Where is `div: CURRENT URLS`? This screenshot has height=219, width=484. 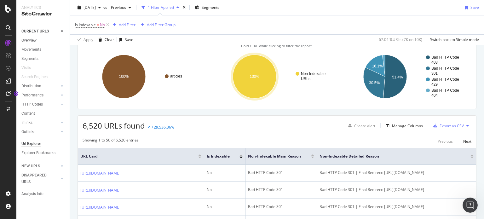 div: CURRENT URLS is located at coordinates (35, 31).